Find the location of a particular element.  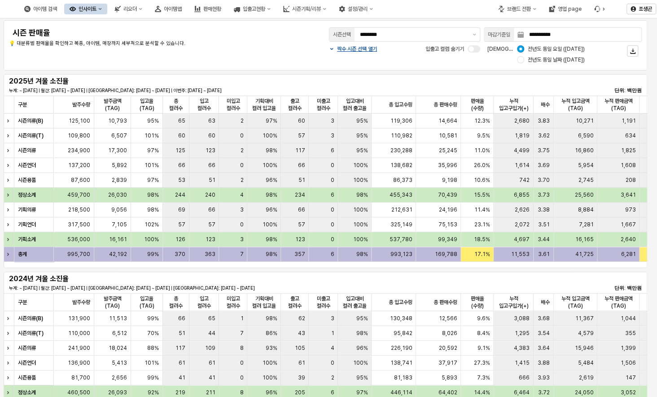

span: 96% is located at coordinates (271, 210).